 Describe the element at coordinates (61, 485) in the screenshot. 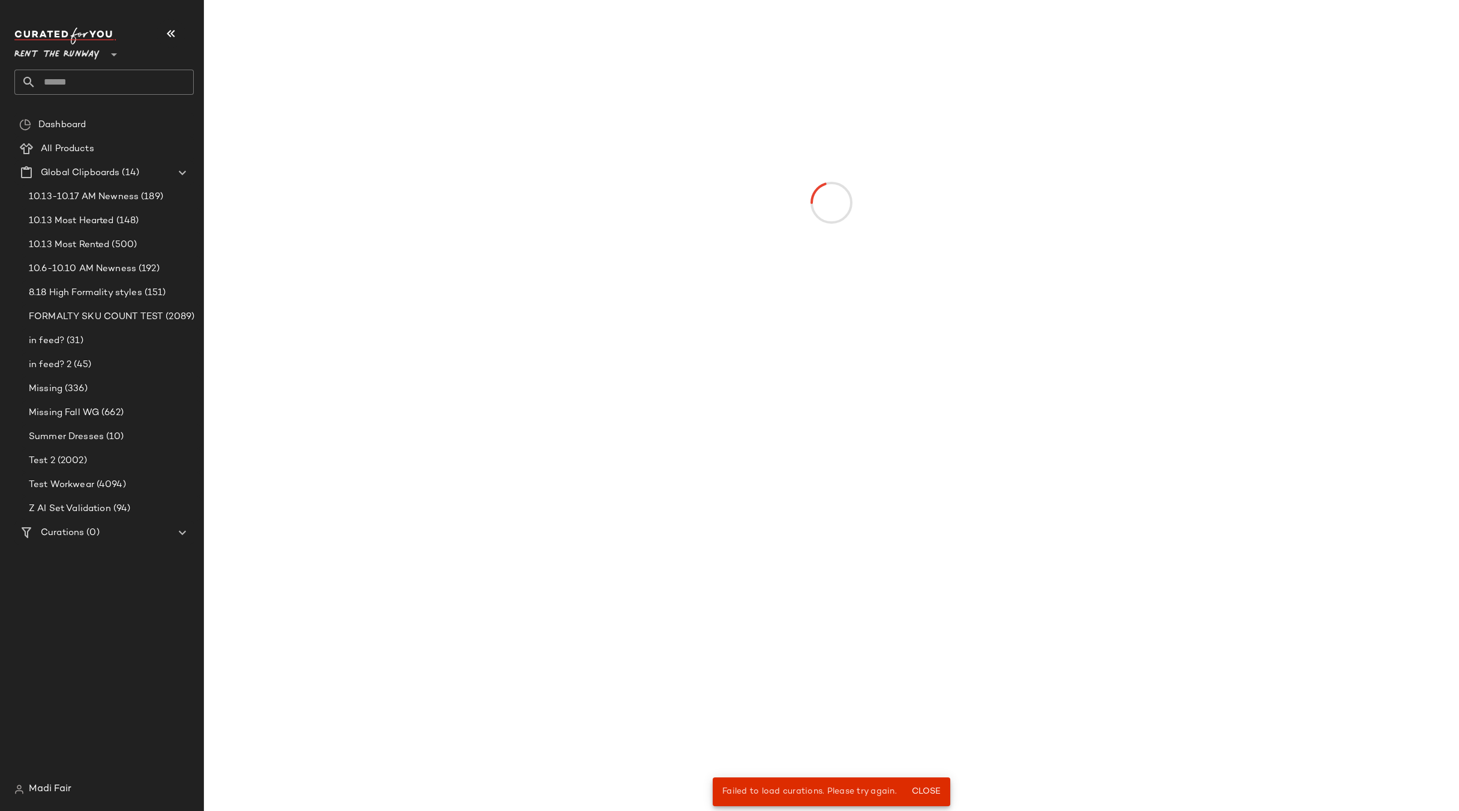

I see `span: Test Workwear` at that location.